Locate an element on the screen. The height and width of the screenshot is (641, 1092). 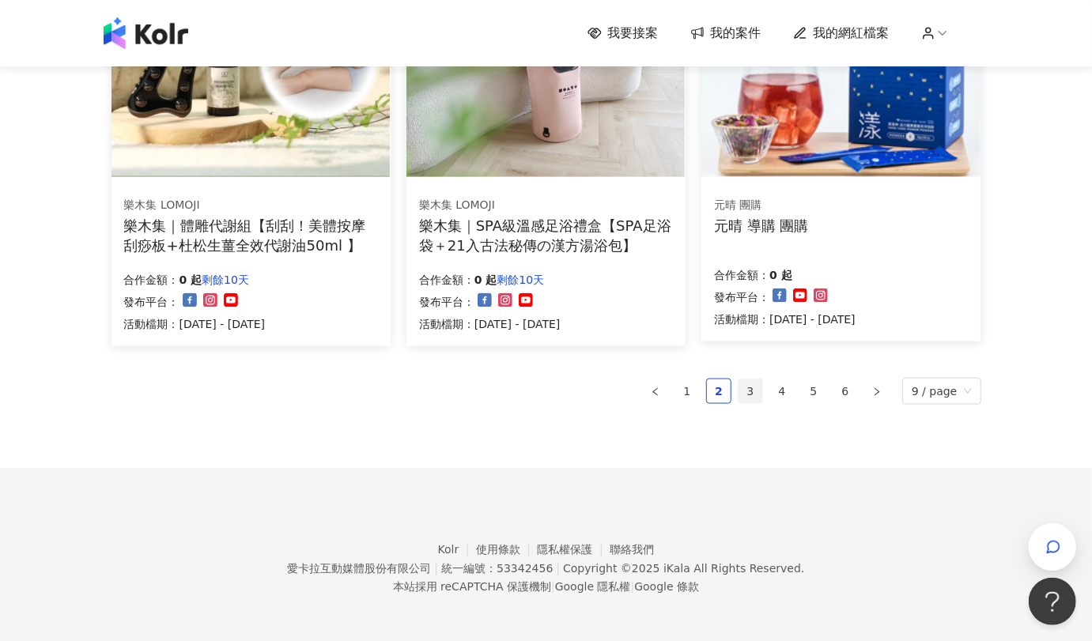
li: 5 is located at coordinates (814, 392).